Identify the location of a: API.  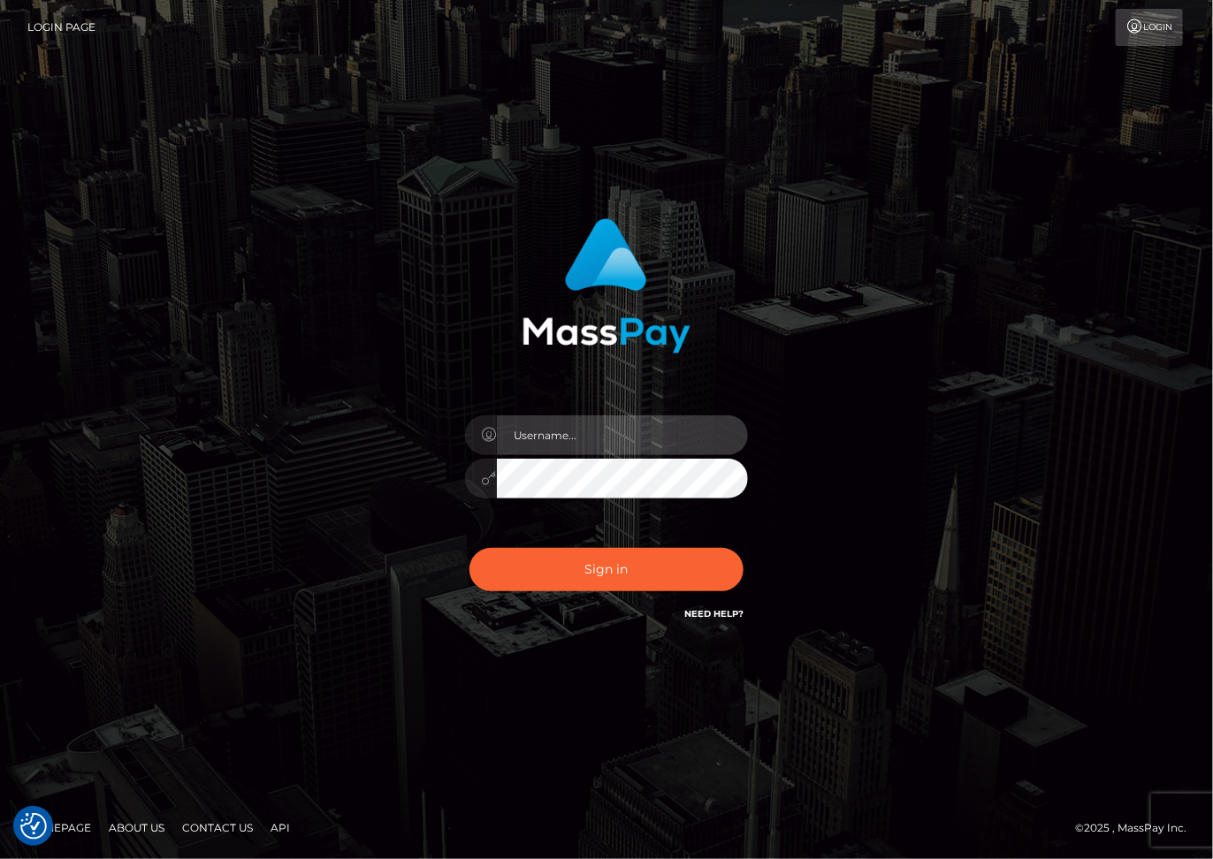
(280, 827).